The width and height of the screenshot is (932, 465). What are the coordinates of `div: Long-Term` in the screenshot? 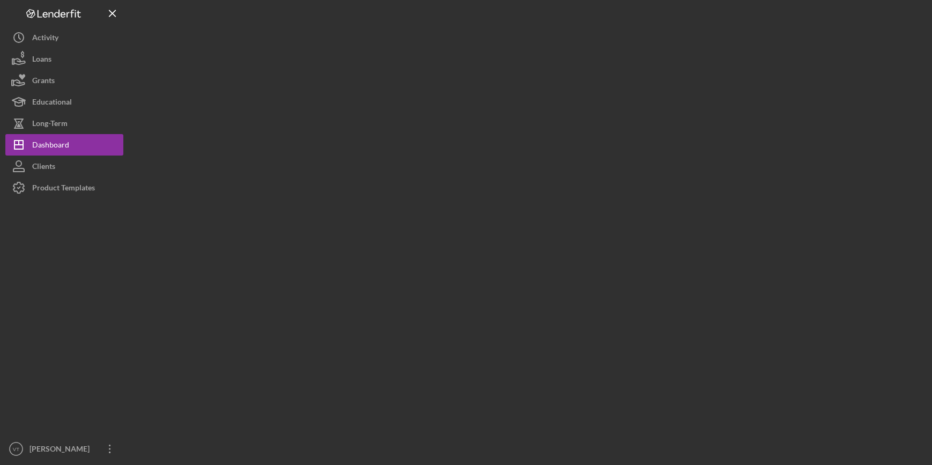 It's located at (50, 124).